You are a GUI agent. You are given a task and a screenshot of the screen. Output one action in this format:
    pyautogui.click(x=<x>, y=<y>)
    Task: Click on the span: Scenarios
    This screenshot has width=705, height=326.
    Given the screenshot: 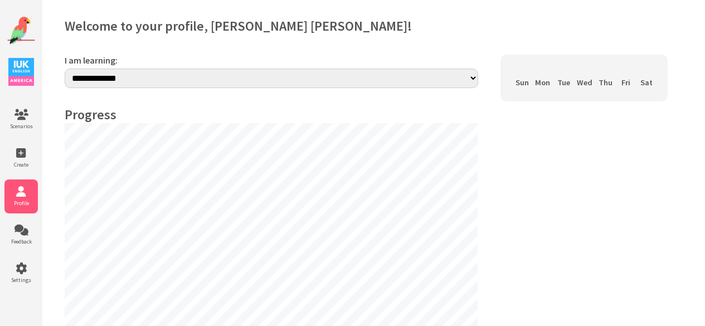 What is the action you would take?
    pyautogui.click(x=21, y=126)
    